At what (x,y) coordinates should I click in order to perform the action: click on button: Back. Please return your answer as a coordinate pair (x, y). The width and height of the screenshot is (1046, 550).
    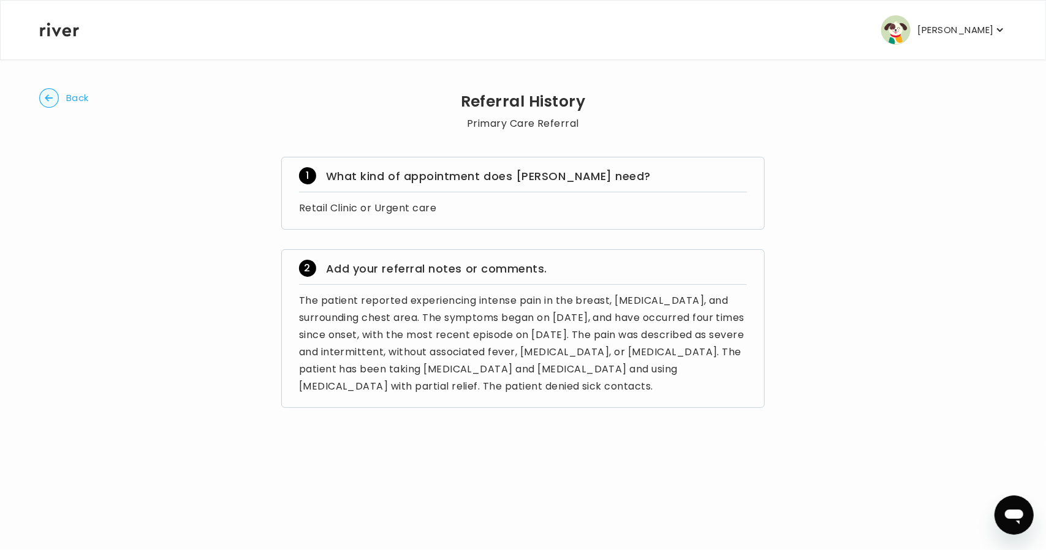
    Looking at the image, I should click on (64, 98).